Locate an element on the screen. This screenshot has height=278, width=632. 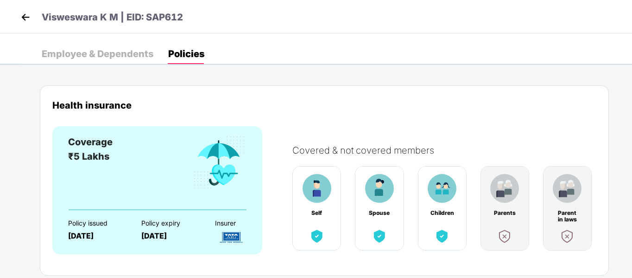
div: Parents is located at coordinates (505, 213).